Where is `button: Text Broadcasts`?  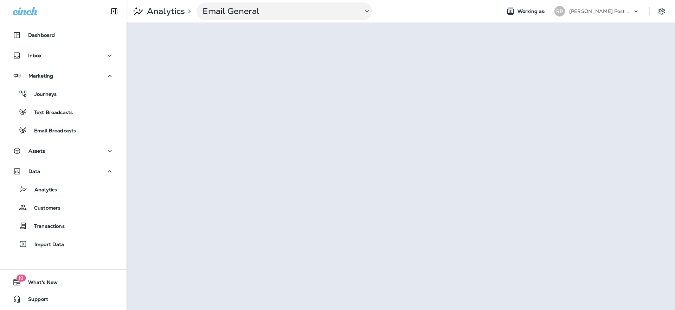 button: Text Broadcasts is located at coordinates (63, 112).